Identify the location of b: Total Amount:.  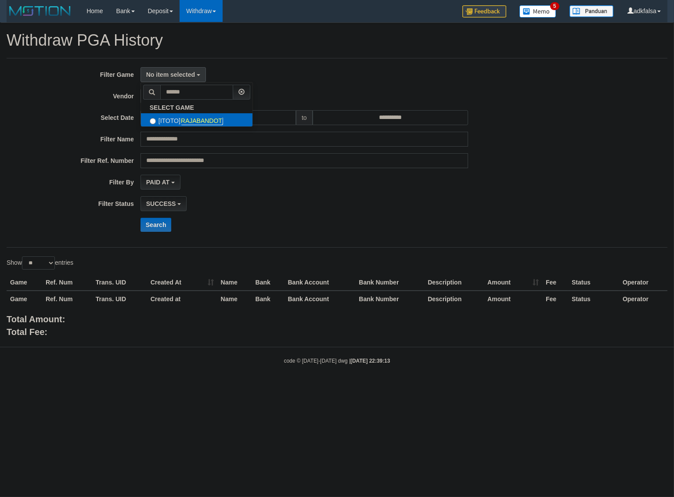
(36, 319).